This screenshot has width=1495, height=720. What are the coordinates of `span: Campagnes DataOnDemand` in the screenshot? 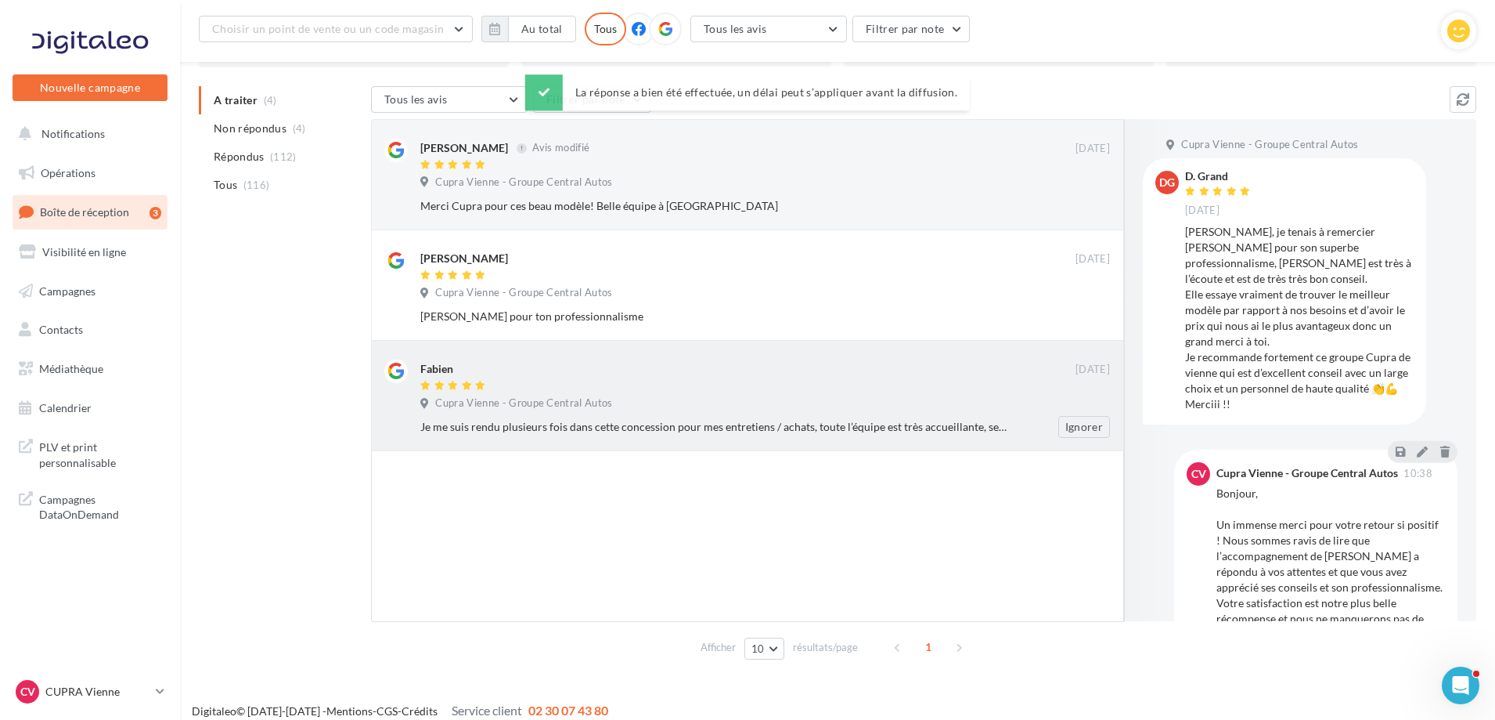 It's located at (100, 505).